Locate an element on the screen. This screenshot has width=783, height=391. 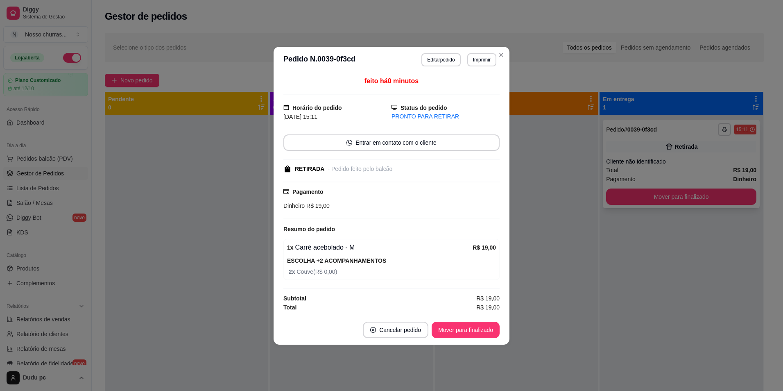
div: PRONTO PARA RETIRAR is located at coordinates (446, 116).